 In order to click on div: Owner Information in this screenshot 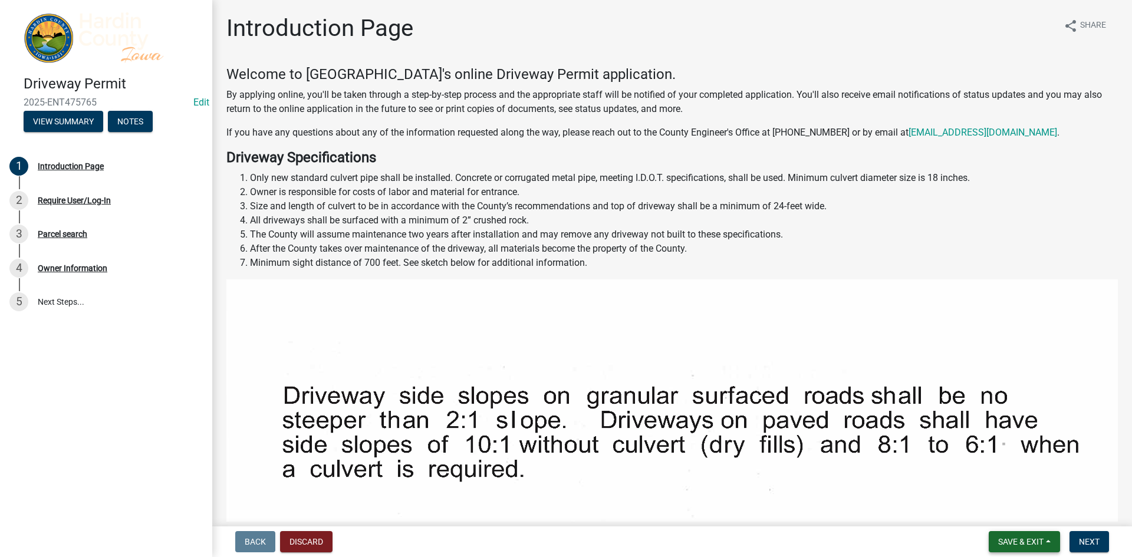, I will do `click(73, 268)`.